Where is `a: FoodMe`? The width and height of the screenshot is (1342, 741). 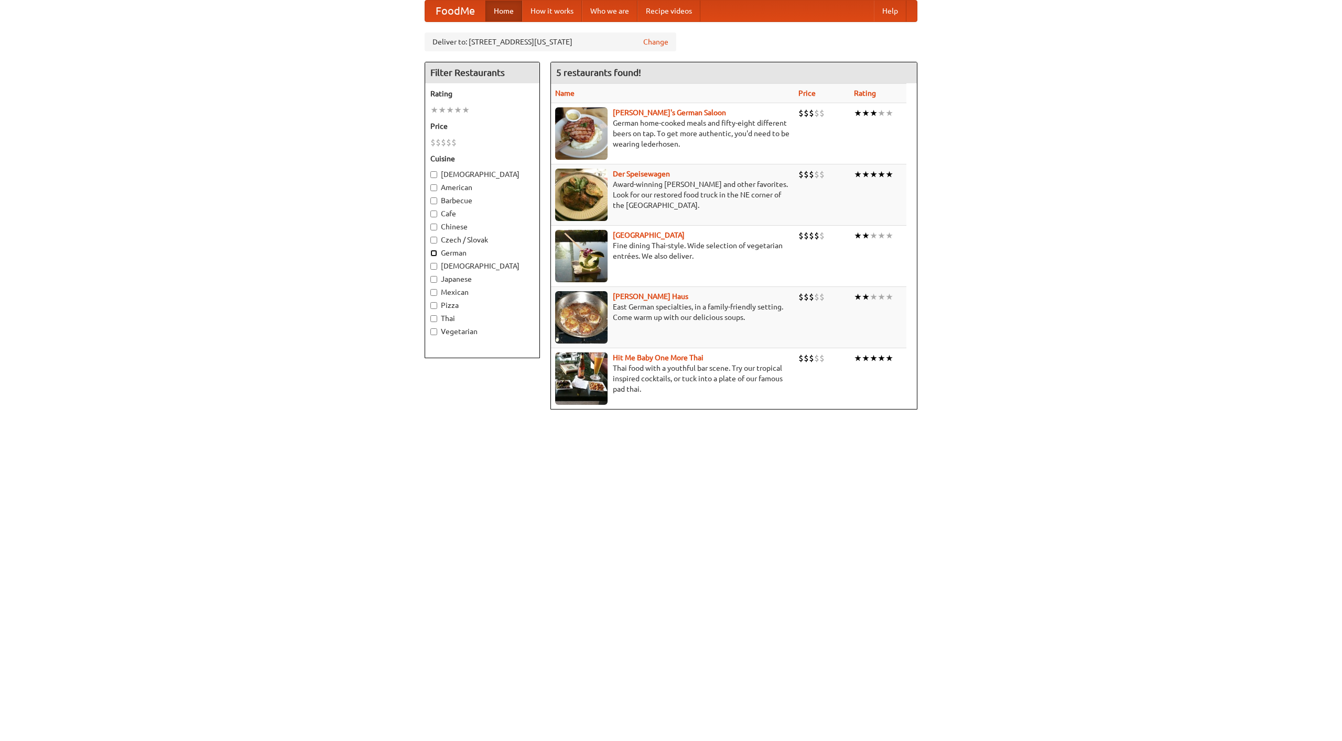
a: FoodMe is located at coordinates (455, 11).